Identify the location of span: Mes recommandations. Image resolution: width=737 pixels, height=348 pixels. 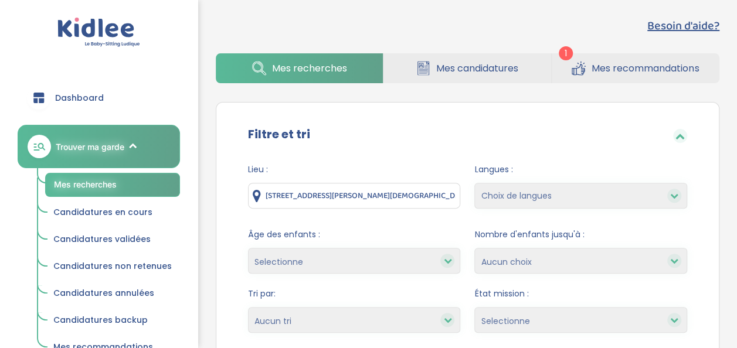
(645, 68).